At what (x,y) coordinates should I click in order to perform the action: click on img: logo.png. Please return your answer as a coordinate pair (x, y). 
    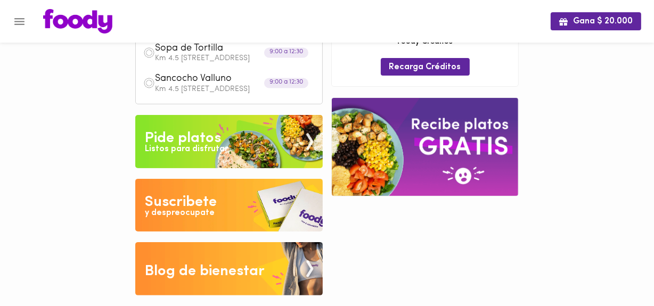
    Looking at the image, I should click on (78, 21).